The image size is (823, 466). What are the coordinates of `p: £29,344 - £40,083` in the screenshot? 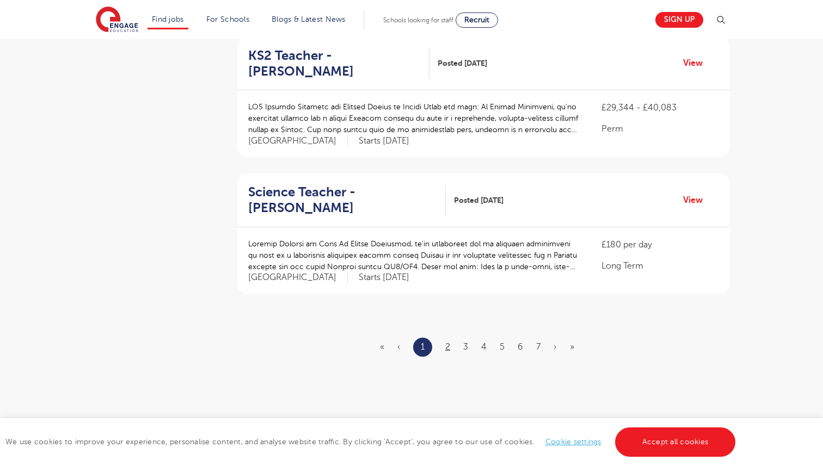 It's located at (660, 108).